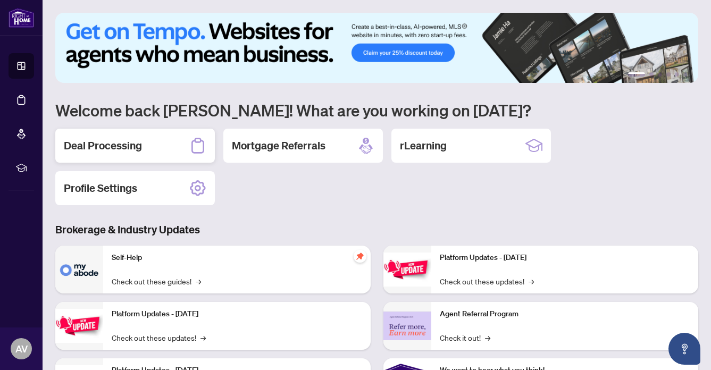 This screenshot has width=711, height=370. I want to click on h3: Brokerage & Industry Updates, so click(377, 230).